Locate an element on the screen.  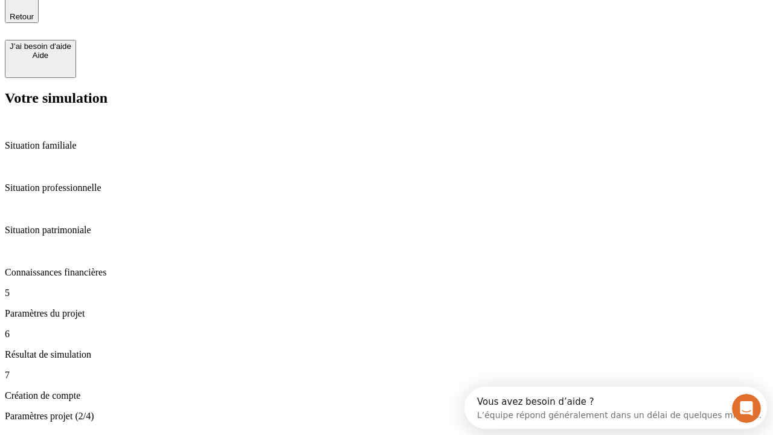
p: 7 is located at coordinates (386, 375).